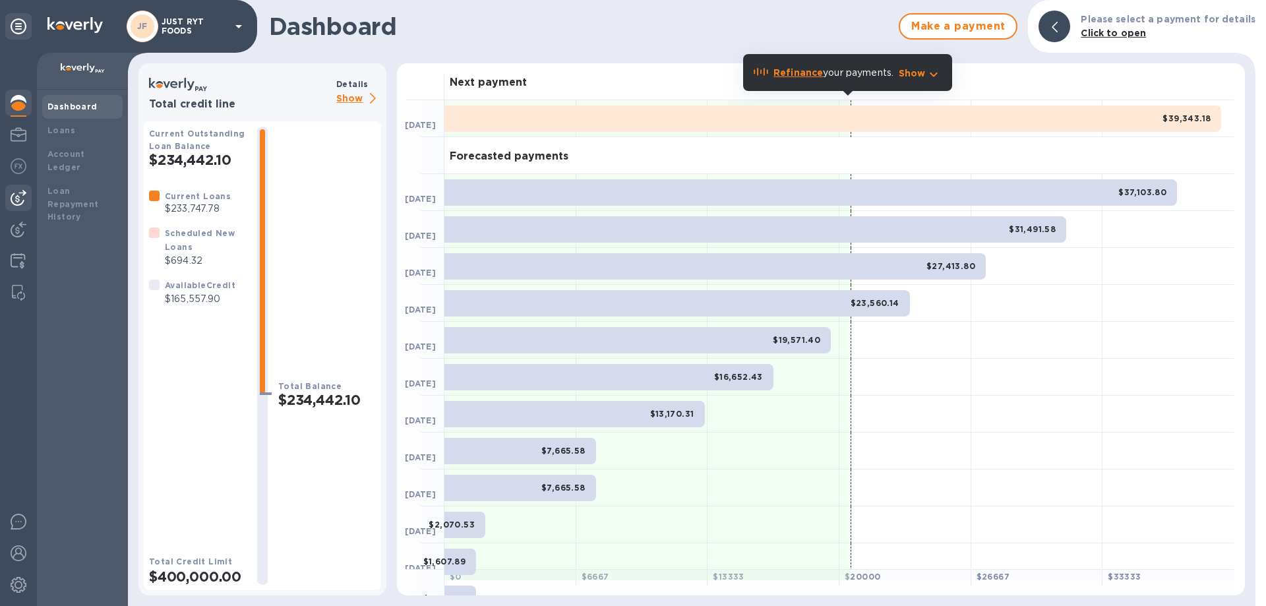 The width and height of the screenshot is (1266, 606). I want to click on b: $16,652.43, so click(739, 377).